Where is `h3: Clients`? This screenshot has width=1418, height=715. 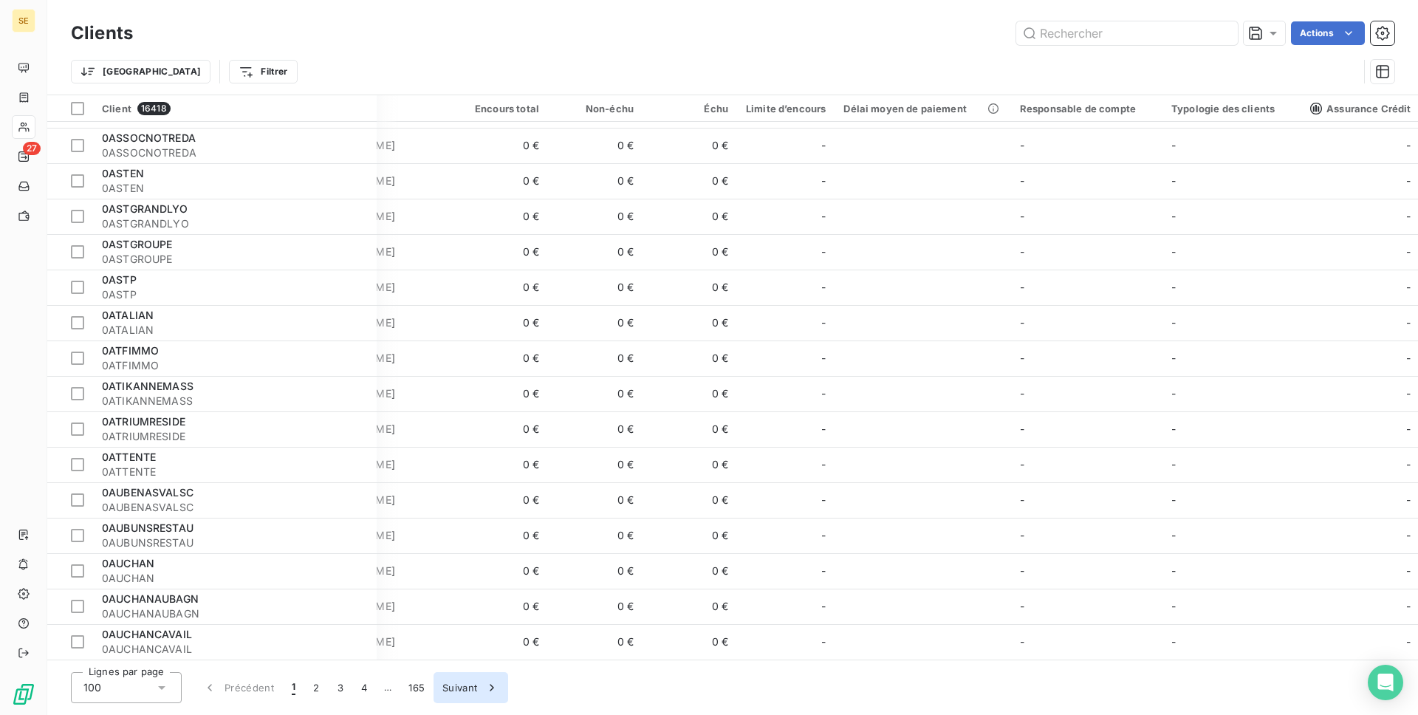 h3: Clients is located at coordinates (102, 33).